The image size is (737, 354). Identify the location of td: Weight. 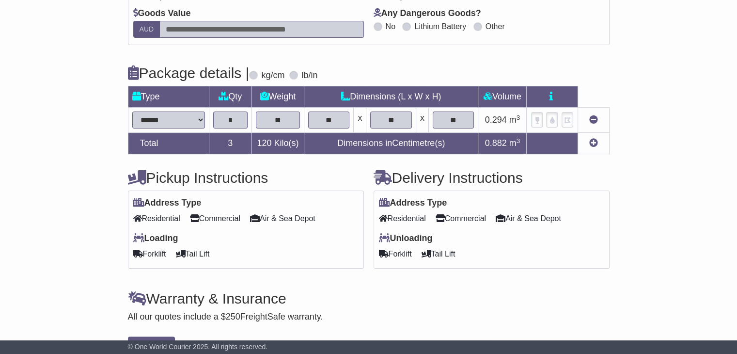
(278, 97).